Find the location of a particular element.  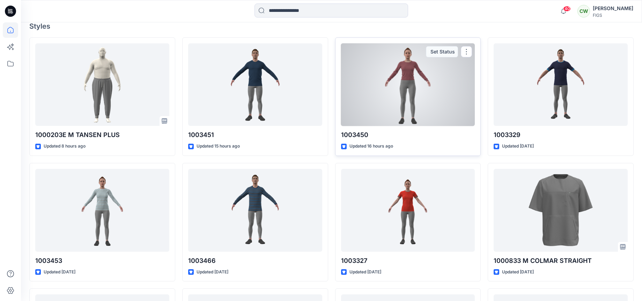

a: 1003450 is located at coordinates (408, 85).